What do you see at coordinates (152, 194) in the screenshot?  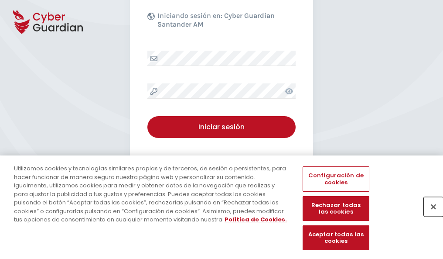 I see `div: Utilizamos cookies y tecnologías similares propias y de terceros, de sesión o persistentes, para ...` at bounding box center [152, 194].